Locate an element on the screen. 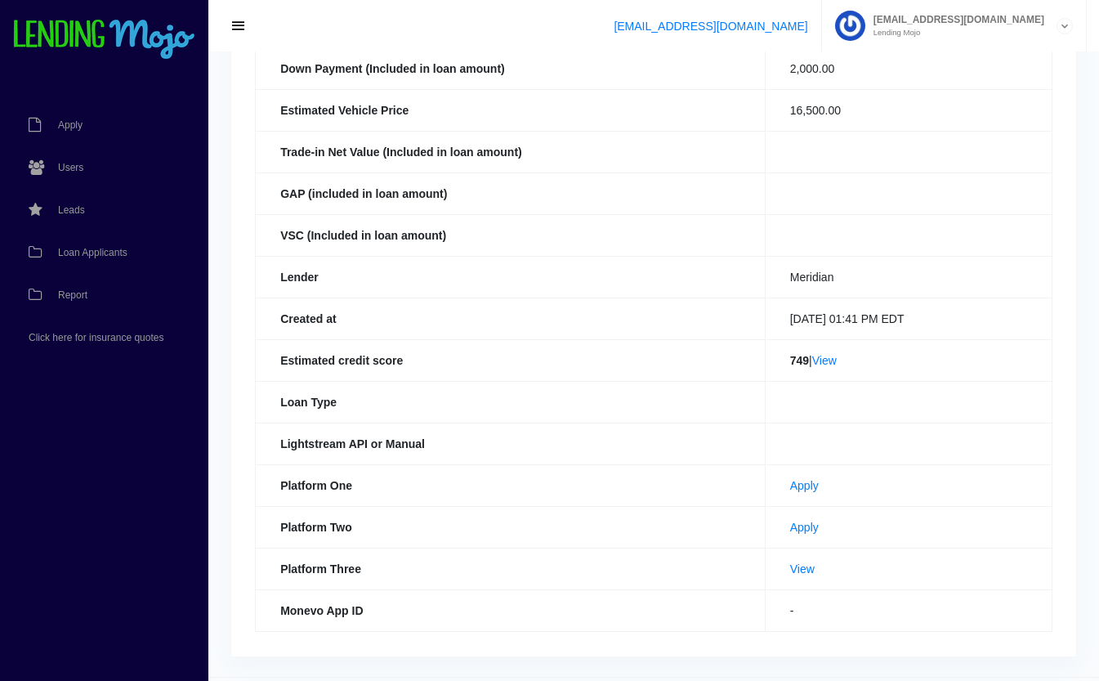 The width and height of the screenshot is (1099, 681). span: Report is located at coordinates (73, 295).